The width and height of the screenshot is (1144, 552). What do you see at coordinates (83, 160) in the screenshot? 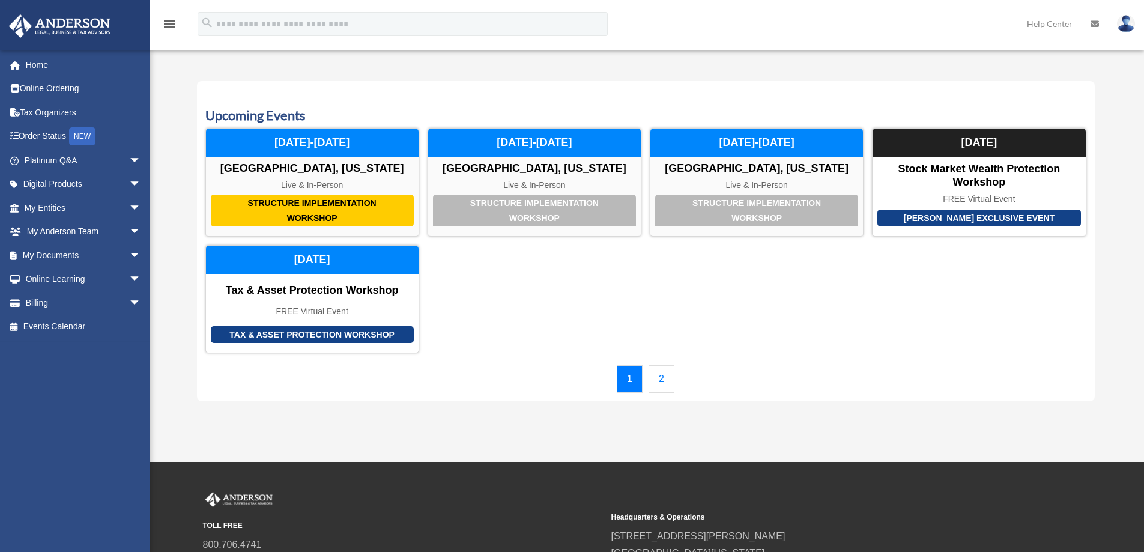
I see `a: Platinum Q&Aarrow_drop_down` at bounding box center [83, 160].